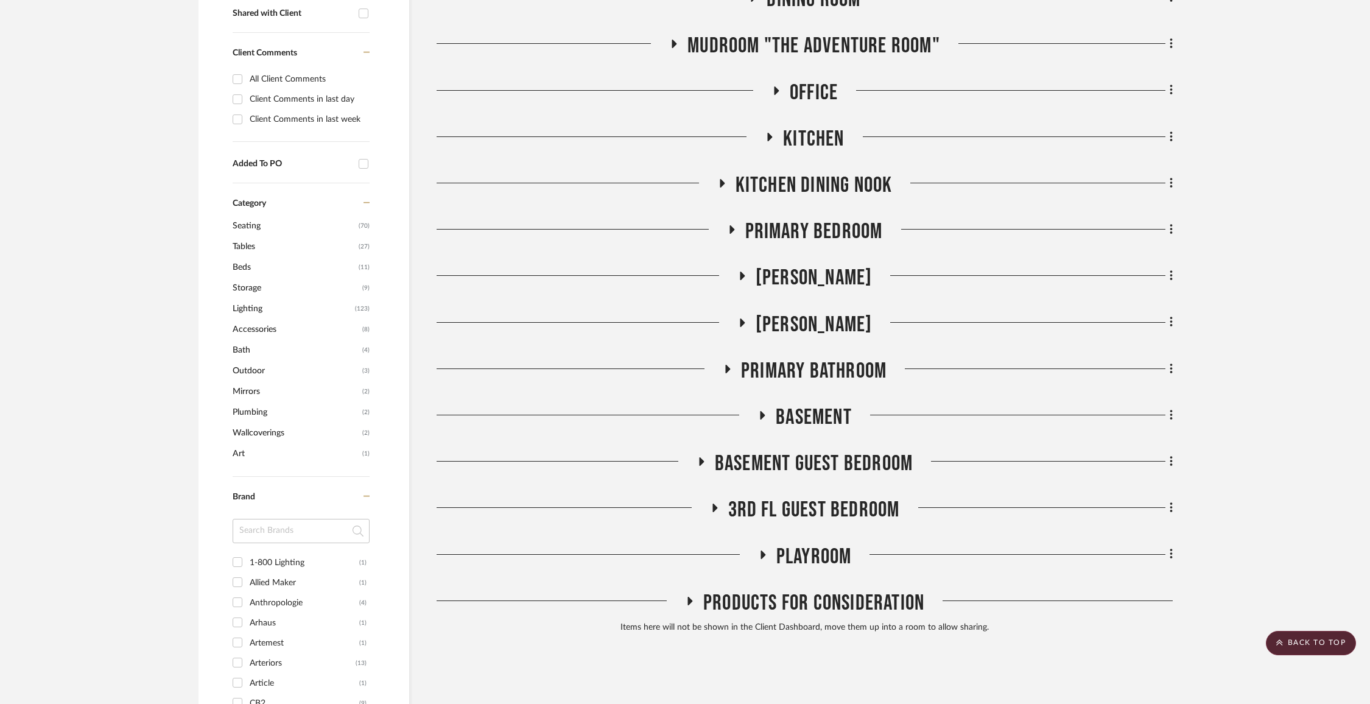 This screenshot has height=704, width=1370. Describe the element at coordinates (366, 288) in the screenshot. I see `span: (9)` at that location.